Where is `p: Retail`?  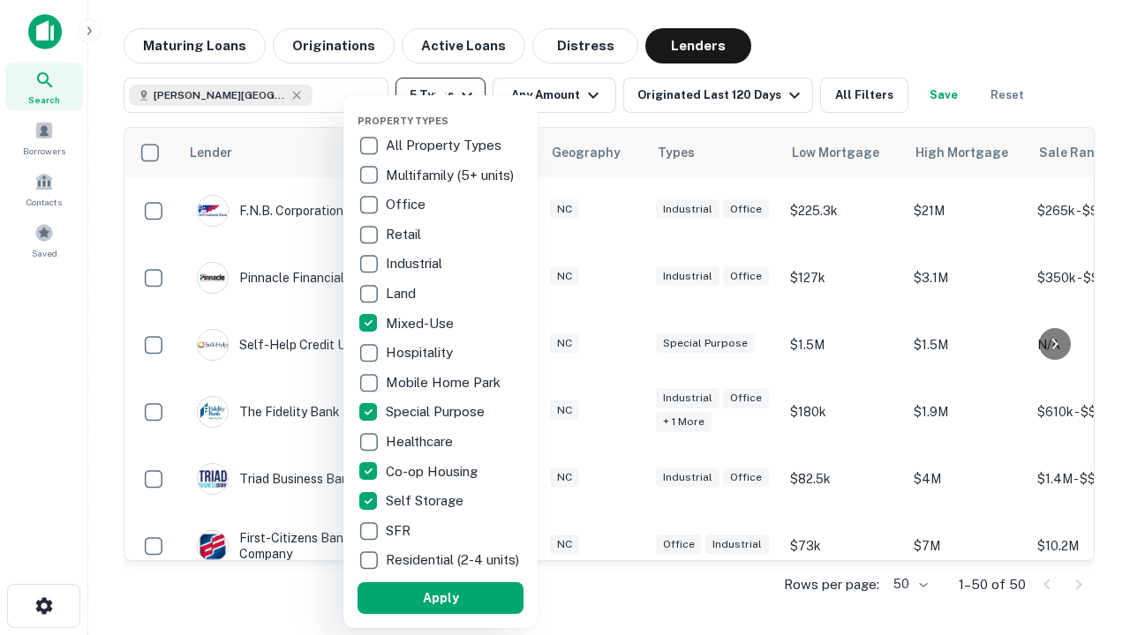 p: Retail is located at coordinates (405, 235).